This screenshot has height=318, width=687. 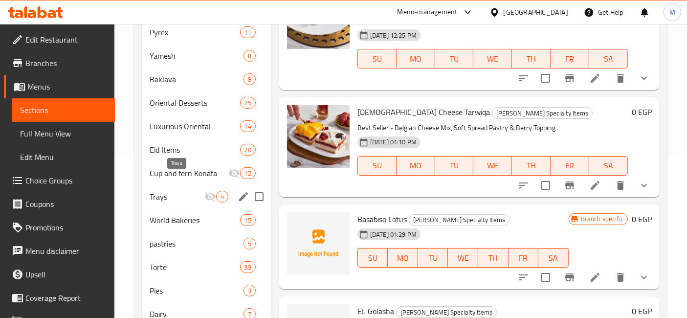 I want to click on span: M, so click(x=672, y=12).